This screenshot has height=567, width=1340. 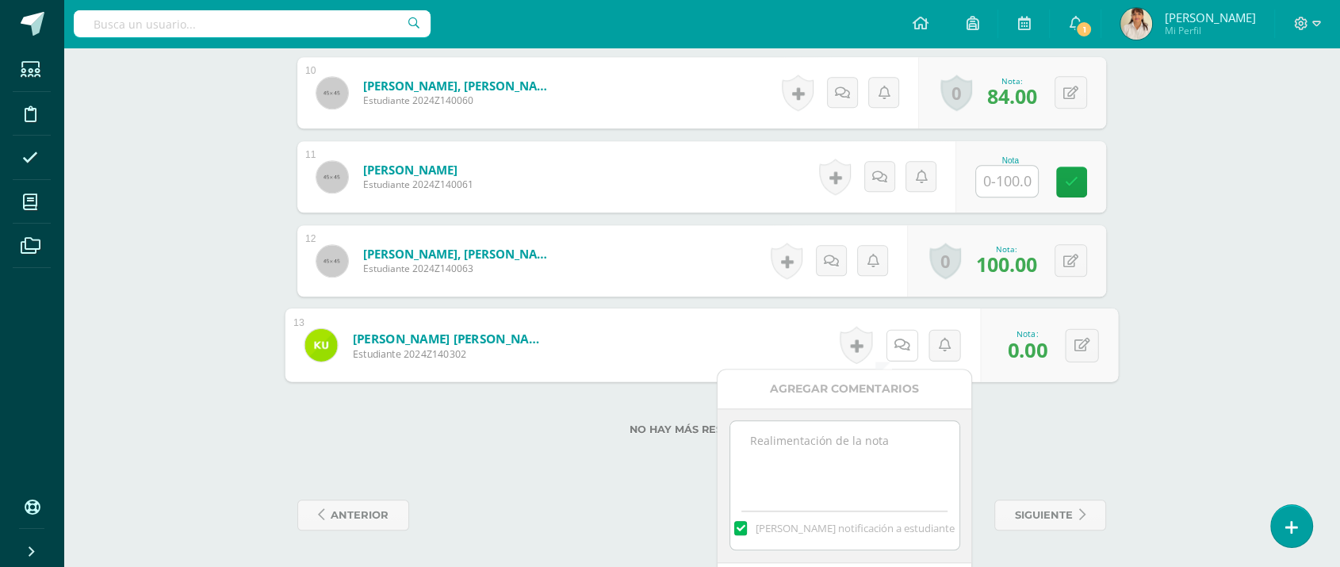 I want to click on input: Busca un usuario..., so click(x=252, y=24).